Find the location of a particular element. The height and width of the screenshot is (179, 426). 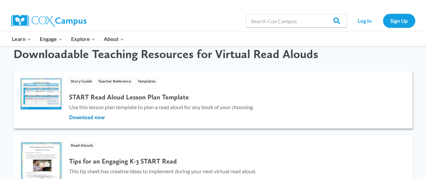

img: Cox Campus is located at coordinates (49, 21).